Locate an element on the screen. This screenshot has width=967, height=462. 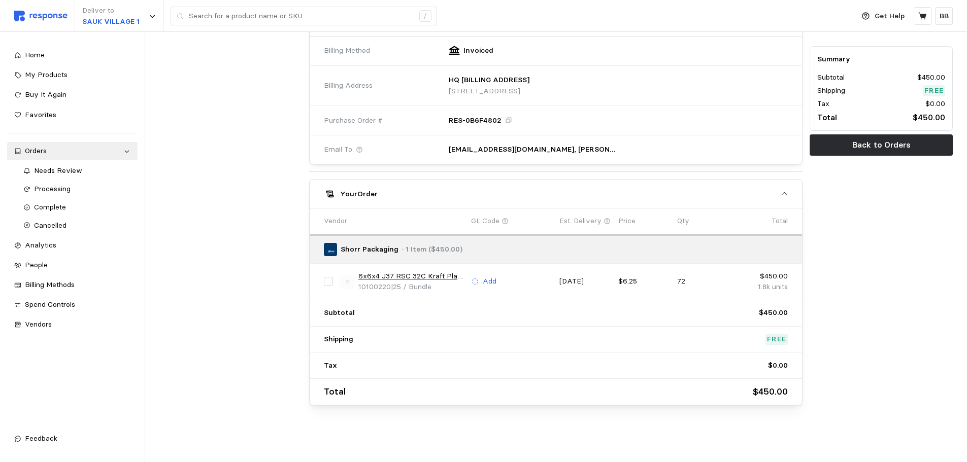
span: 10100220 is located at coordinates (374, 287).